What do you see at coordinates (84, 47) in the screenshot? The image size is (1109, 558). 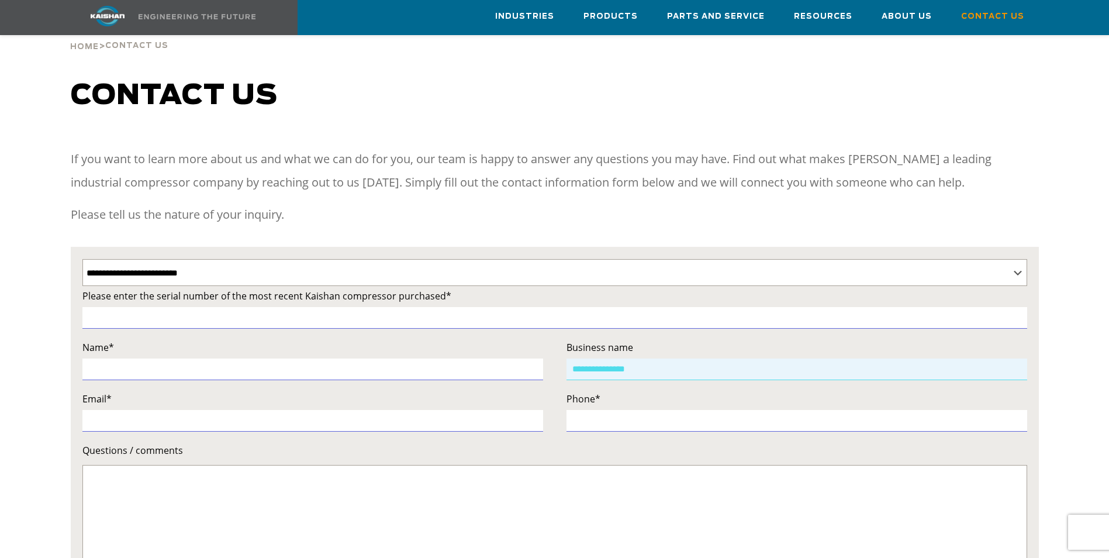 I see `span: Home` at bounding box center [84, 47].